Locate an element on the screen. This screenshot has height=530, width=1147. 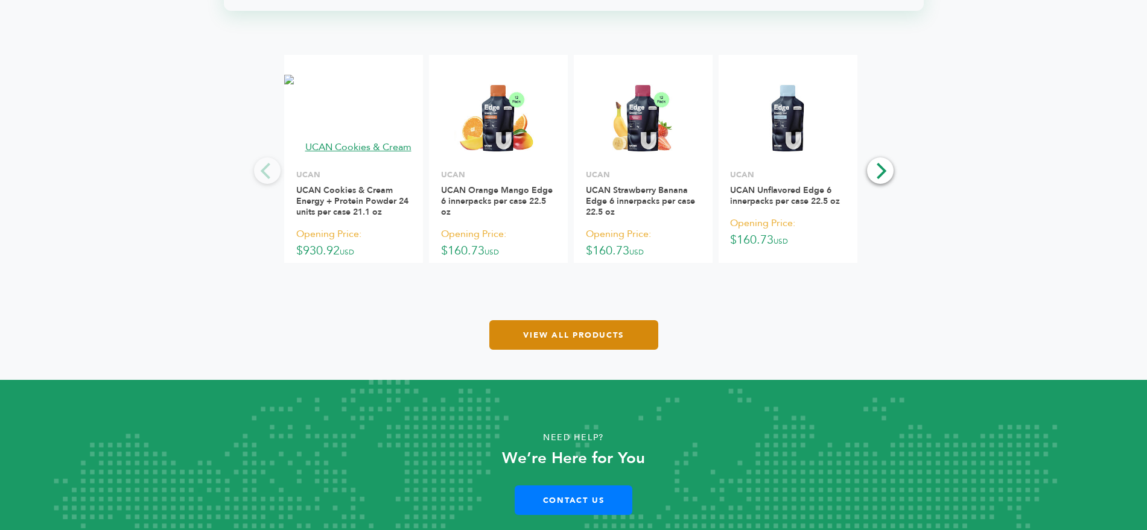
img: UCAN Cookies & Cream Energy + Protein Powder 24 units per case 21.1 oz is located at coordinates (354, 118).